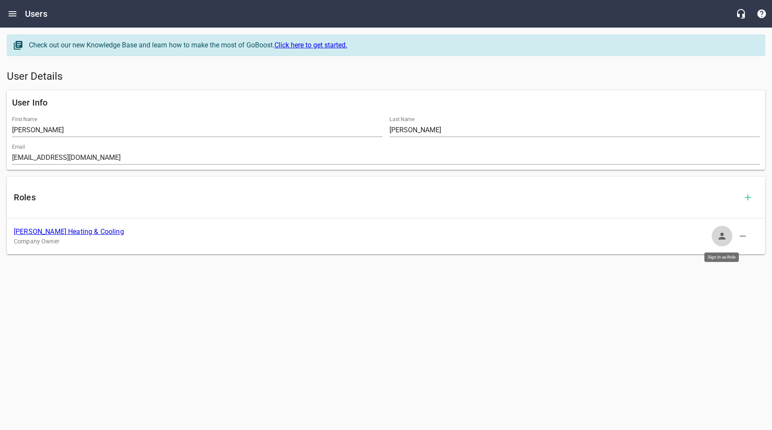 Image resolution: width=772 pixels, height=430 pixels. Describe the element at coordinates (36, 14) in the screenshot. I see `h6: Users` at that location.